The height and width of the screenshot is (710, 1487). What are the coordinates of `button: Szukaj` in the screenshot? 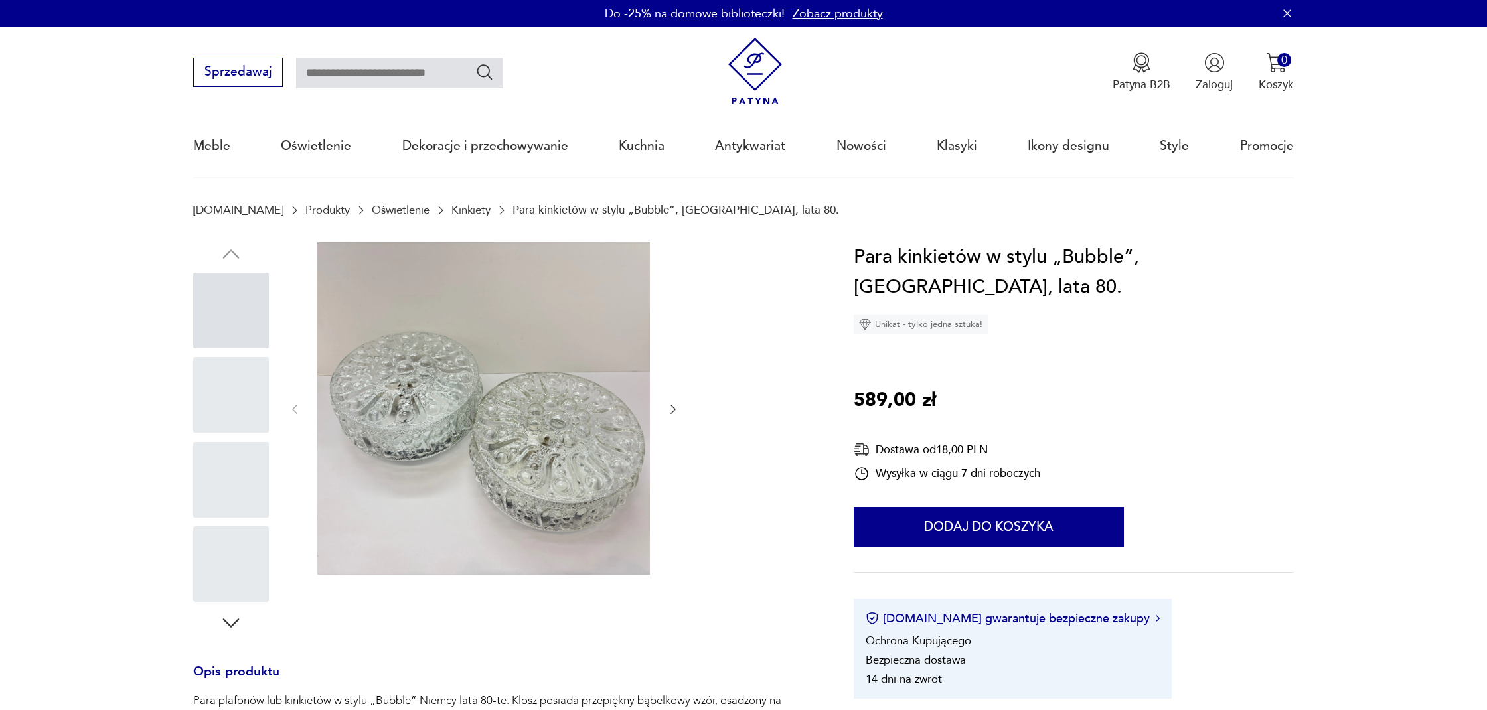 It's located at (484, 72).